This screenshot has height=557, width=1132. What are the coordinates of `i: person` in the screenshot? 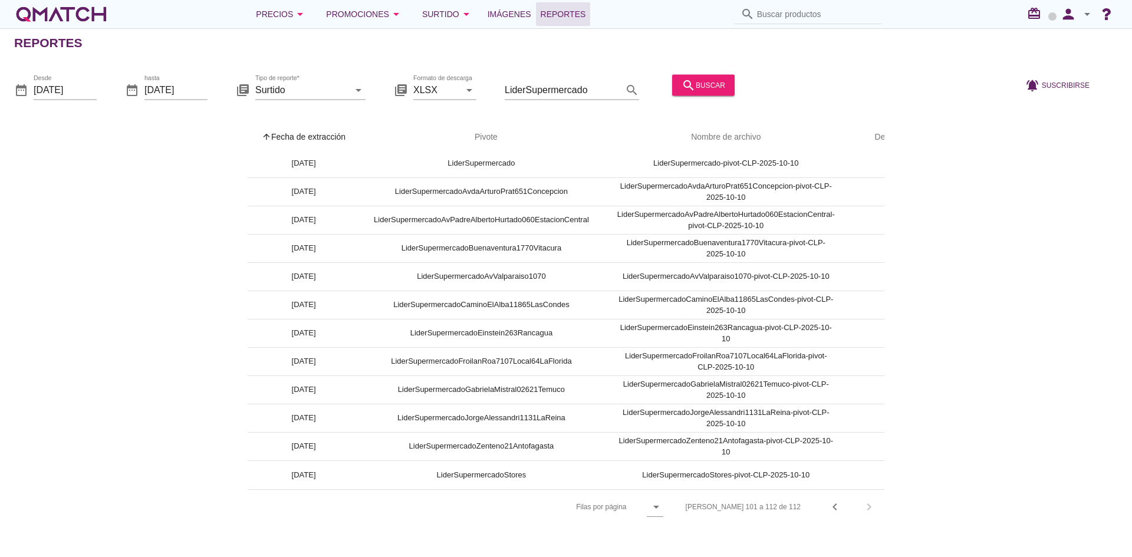 It's located at (1069, 14).